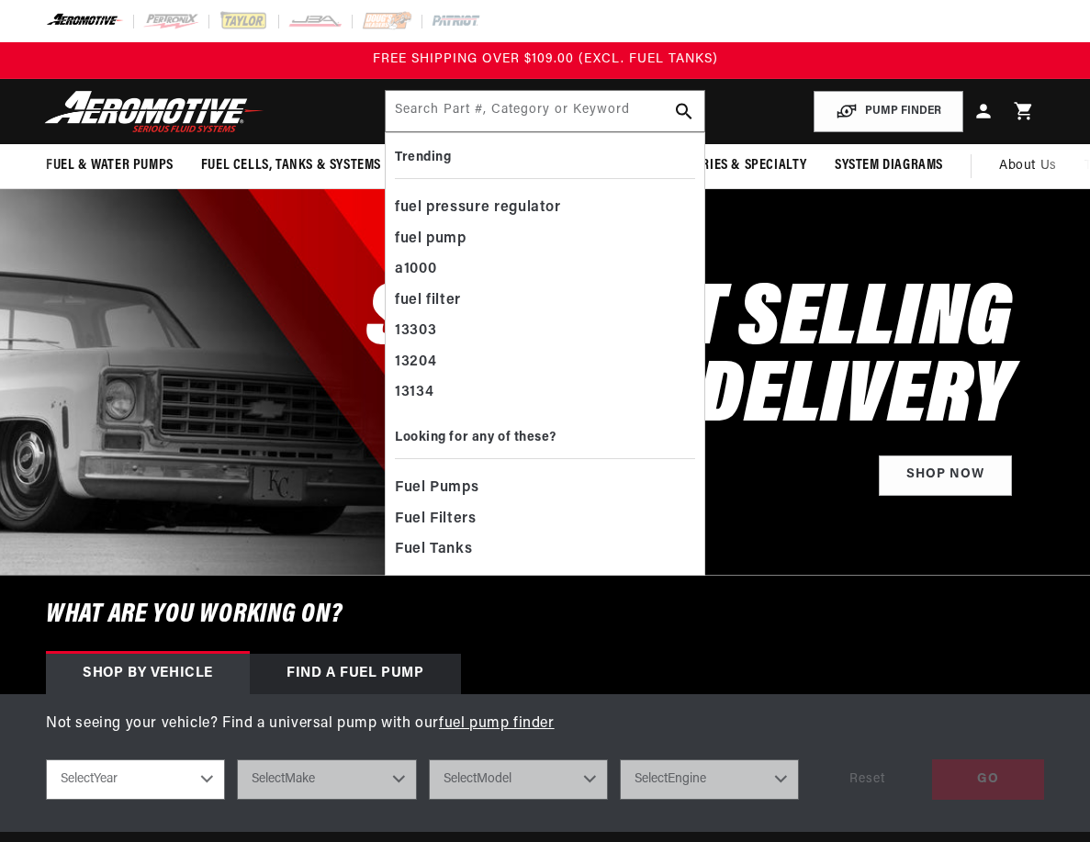 The width and height of the screenshot is (1090, 842). What do you see at coordinates (545, 363) in the screenshot?
I see `div: 13204` at bounding box center [545, 363].